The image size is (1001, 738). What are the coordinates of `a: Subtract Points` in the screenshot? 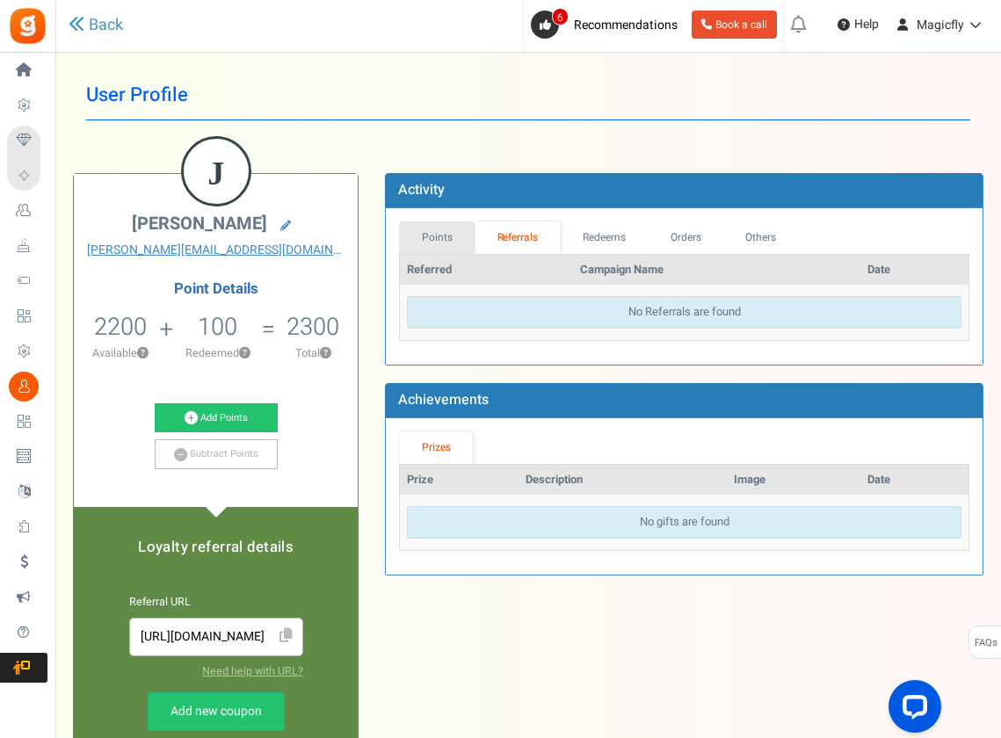 It's located at (216, 454).